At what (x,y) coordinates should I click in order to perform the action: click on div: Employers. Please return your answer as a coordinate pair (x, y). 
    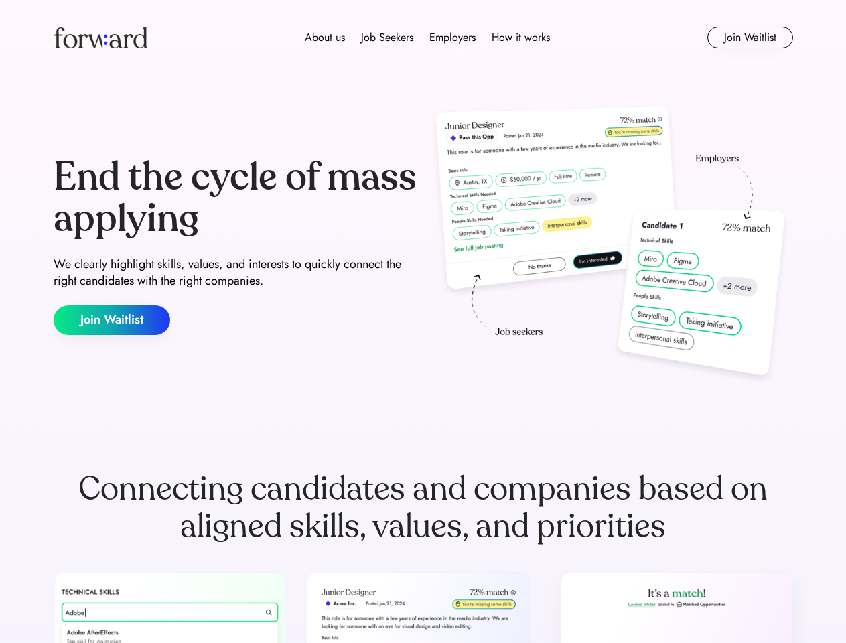
    Looking at the image, I should click on (452, 38).